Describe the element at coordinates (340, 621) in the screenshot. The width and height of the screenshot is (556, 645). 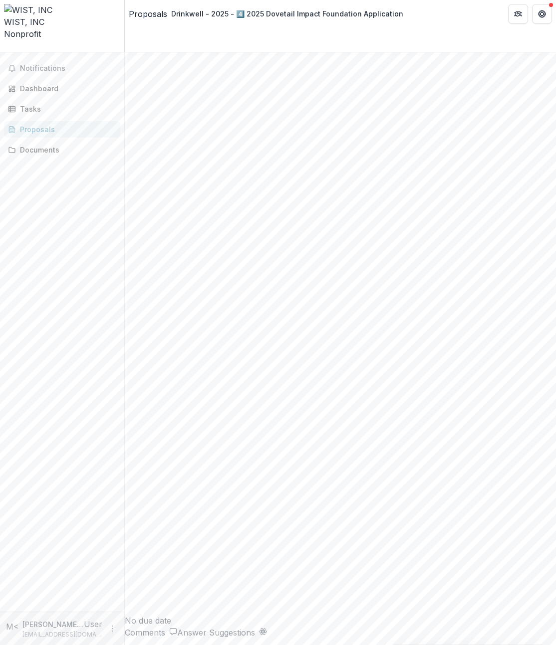
I see `div: No due date` at that location.